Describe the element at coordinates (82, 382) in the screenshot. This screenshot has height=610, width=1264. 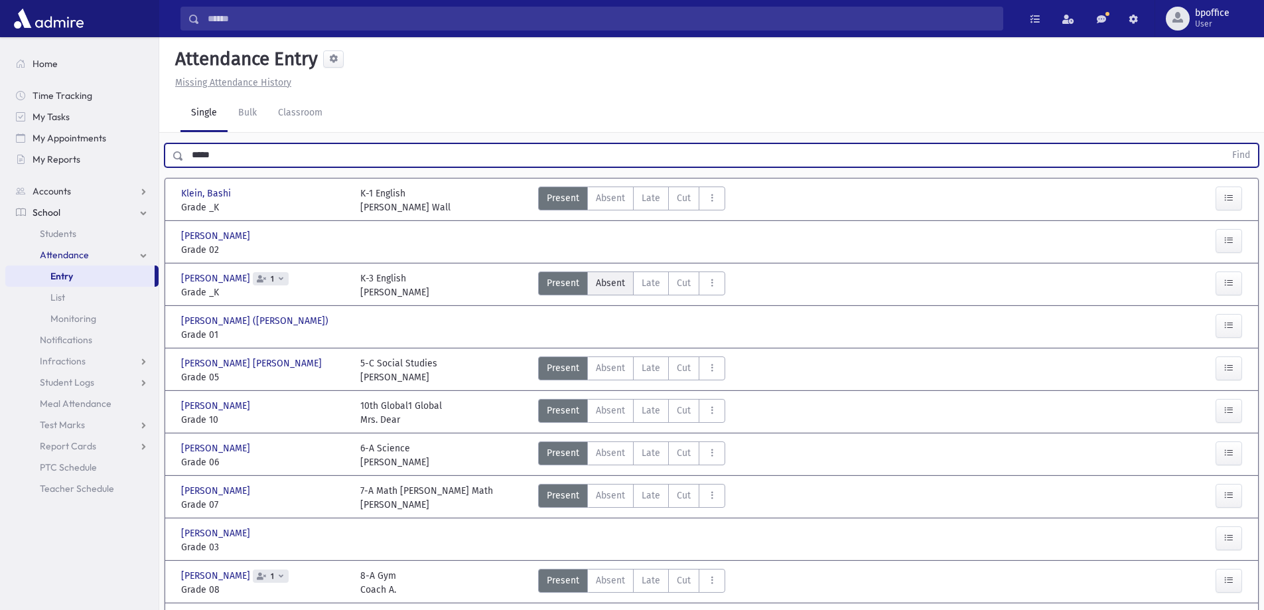
I see `a: Student Logs` at that location.